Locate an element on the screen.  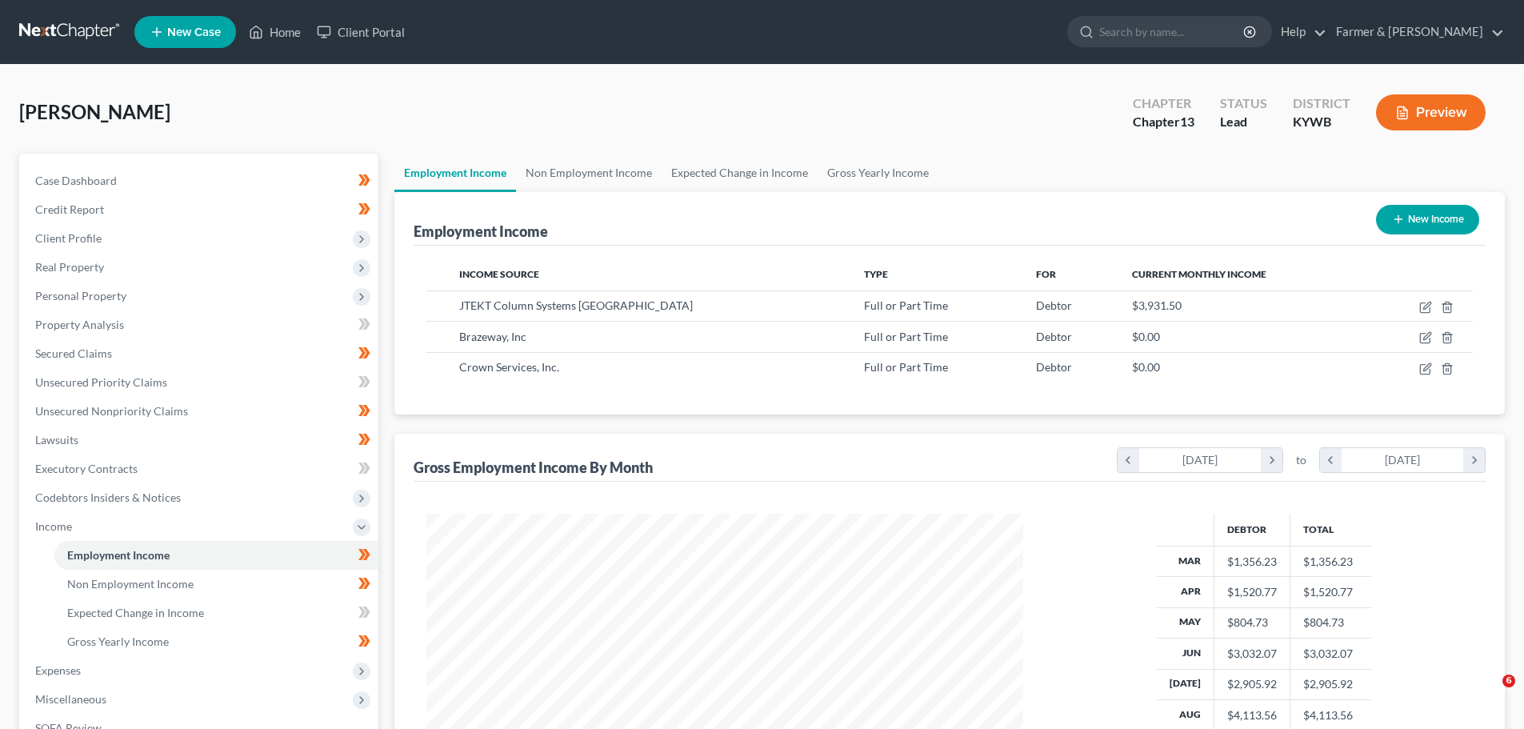
span: Case Dashboard is located at coordinates (76, 180).